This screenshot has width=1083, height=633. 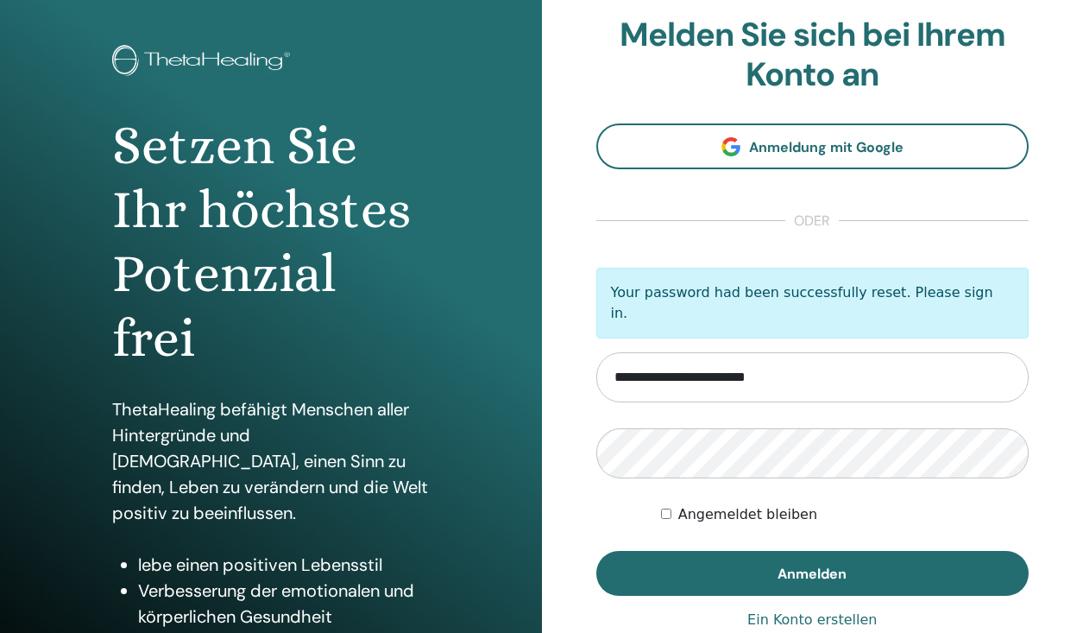 What do you see at coordinates (748, 514) in the screenshot?
I see `label: Angemeldet bleiben` at bounding box center [748, 514].